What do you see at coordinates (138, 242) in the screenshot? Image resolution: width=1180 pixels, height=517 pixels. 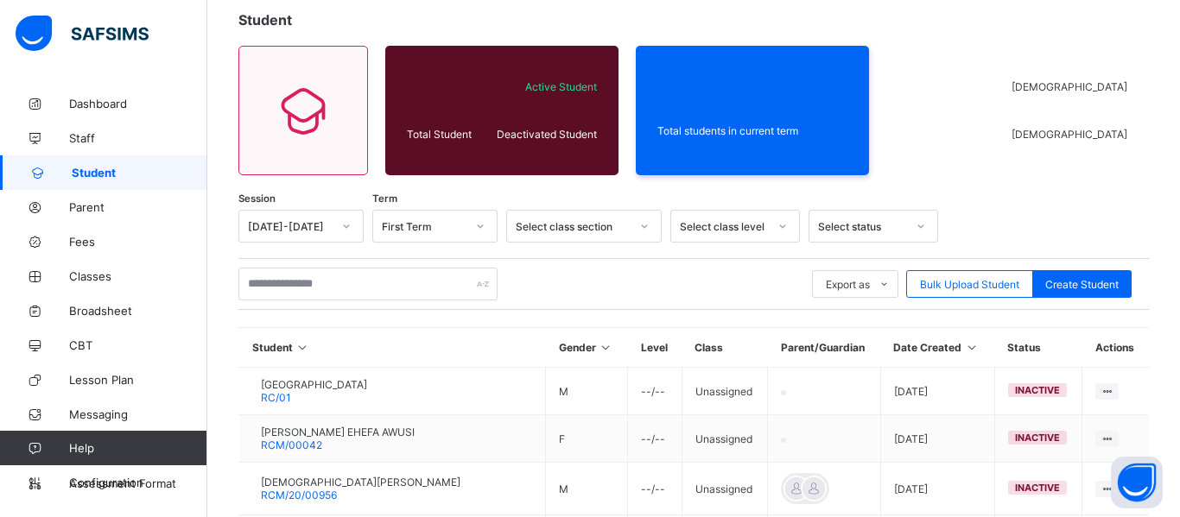 I see `span: Fees` at bounding box center [138, 242].